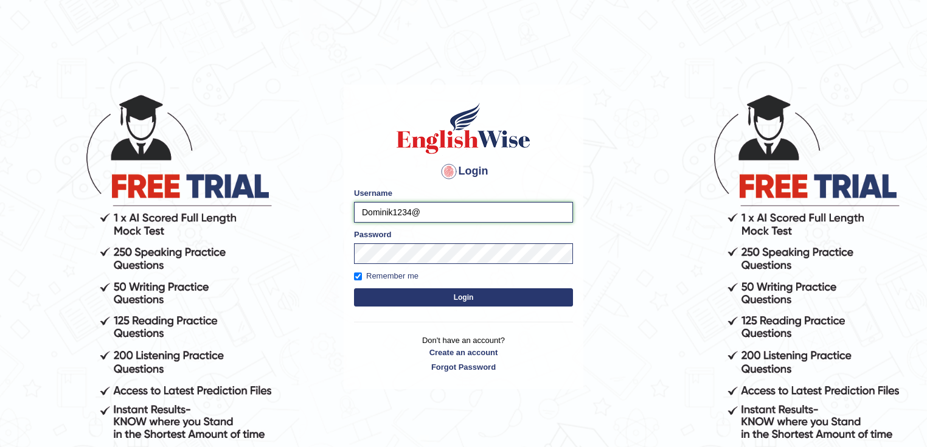  Describe the element at coordinates (386, 276) in the screenshot. I see `label: Remember me` at that location.